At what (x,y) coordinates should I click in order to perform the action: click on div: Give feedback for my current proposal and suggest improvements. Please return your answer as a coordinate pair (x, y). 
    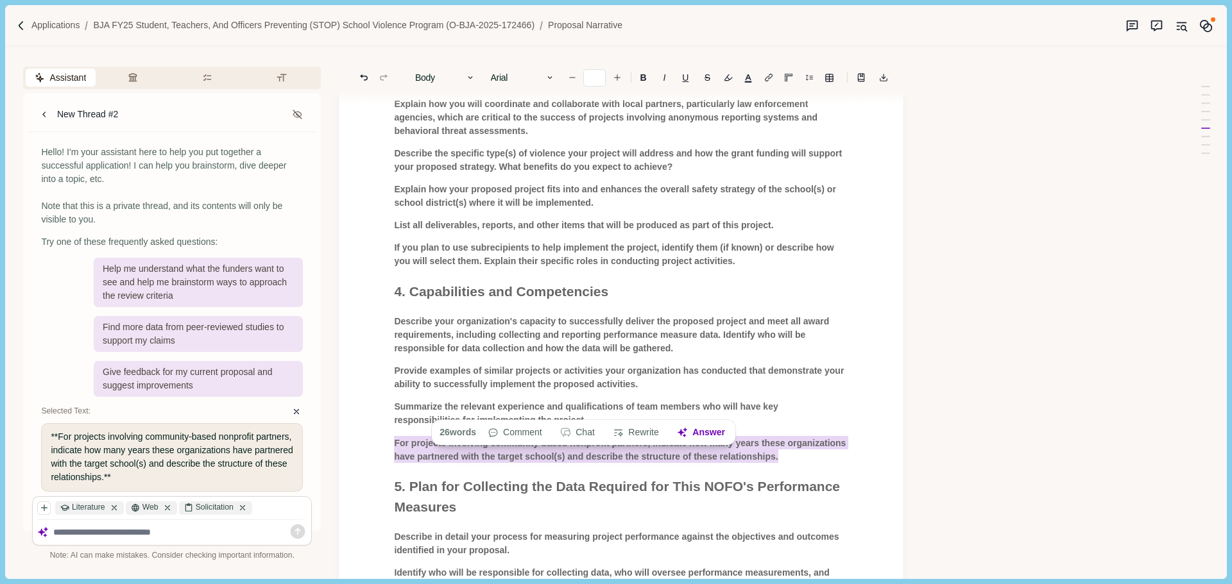
    Looking at the image, I should click on (198, 379).